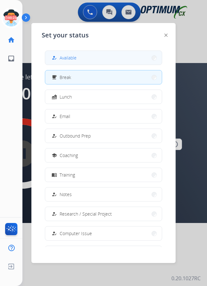 The height and width of the screenshot is (286, 207). I want to click on button: Email, so click(103, 116).